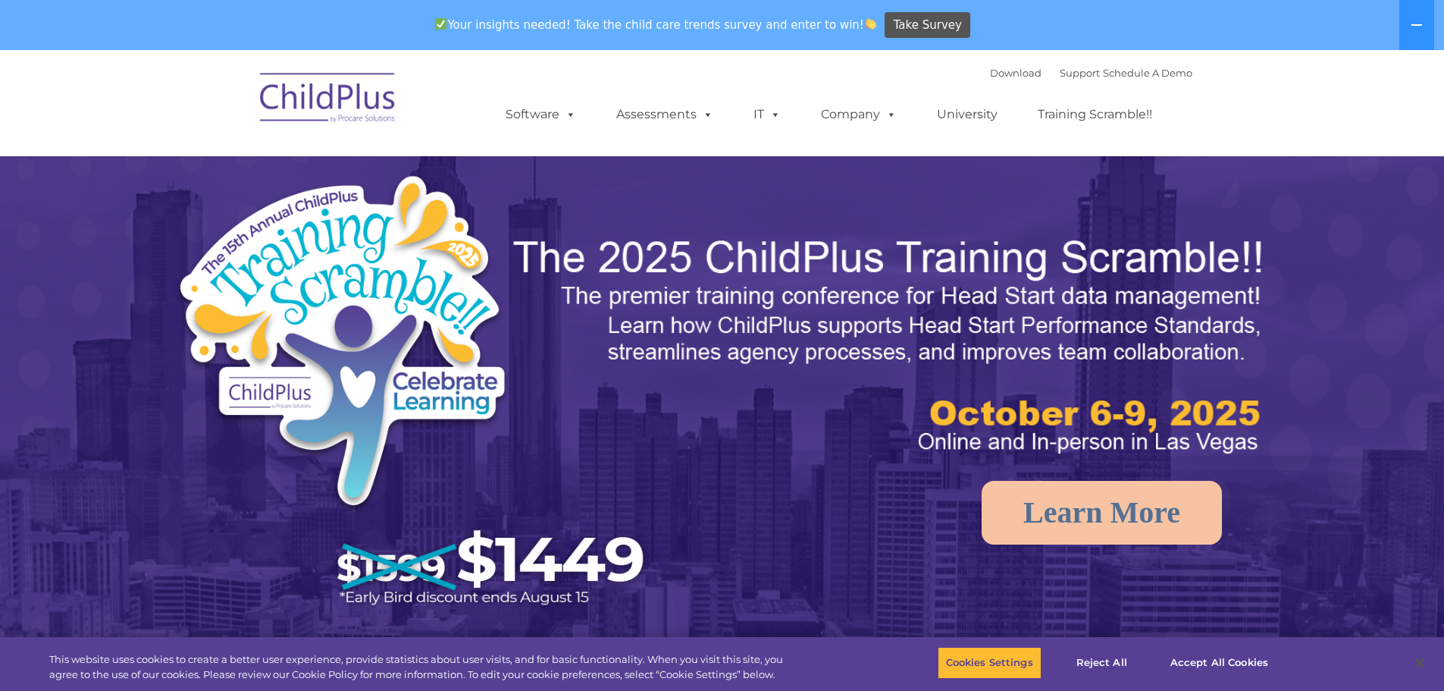 This screenshot has width=1444, height=691. I want to click on div: Options, so click(722, 67).